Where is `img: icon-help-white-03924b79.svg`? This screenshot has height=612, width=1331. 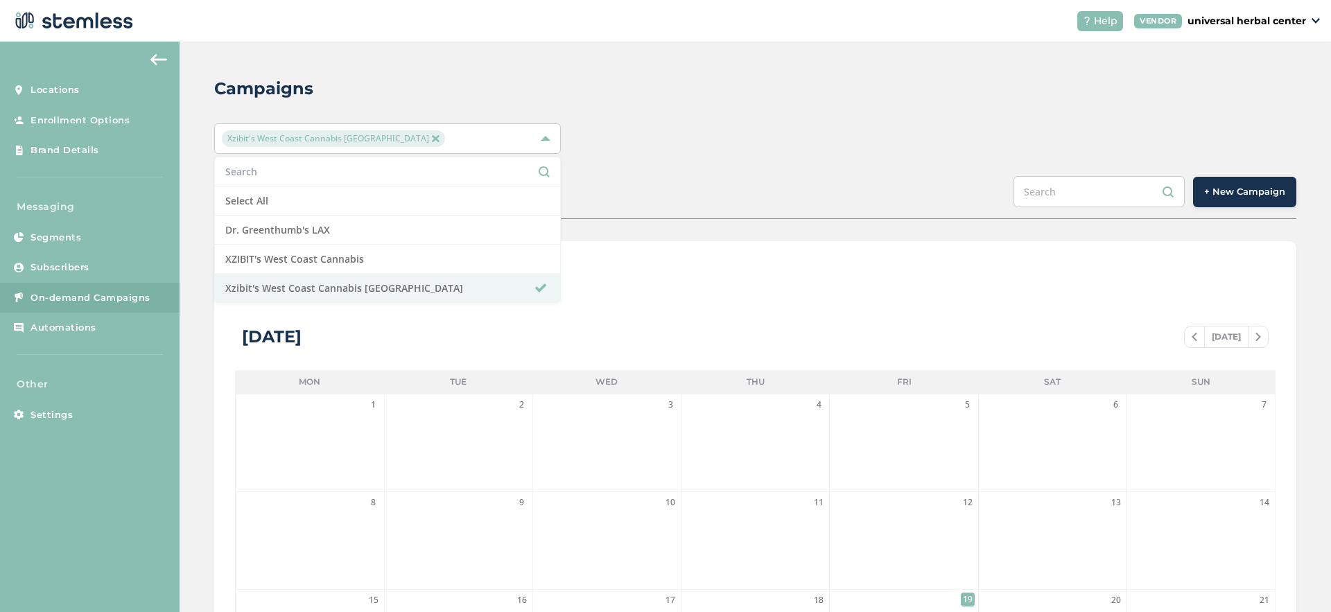
img: icon-help-white-03924b79.svg is located at coordinates (1087, 21).